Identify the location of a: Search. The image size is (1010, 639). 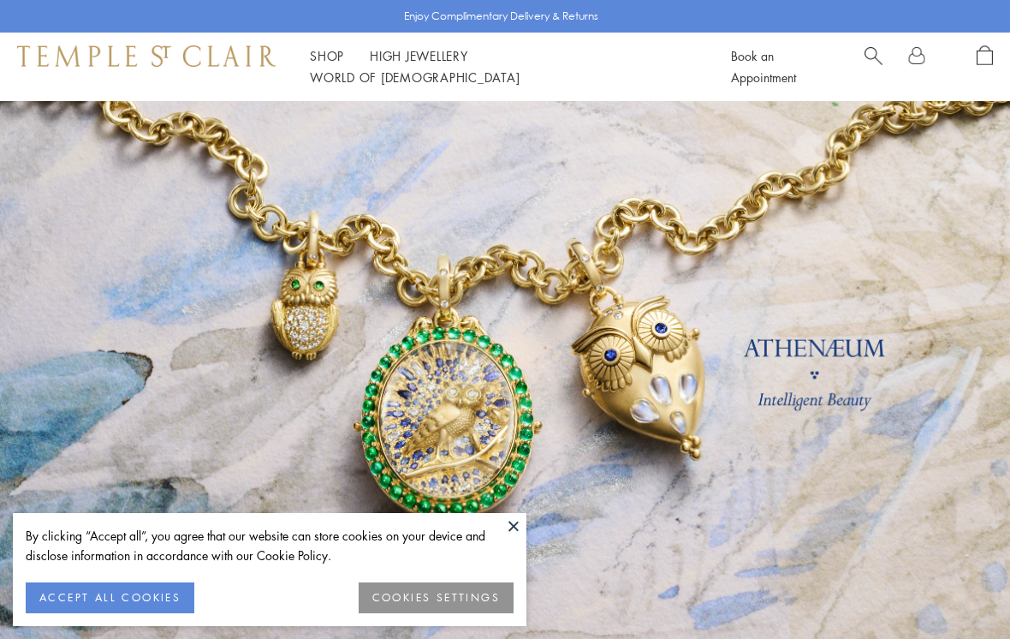
(873, 67).